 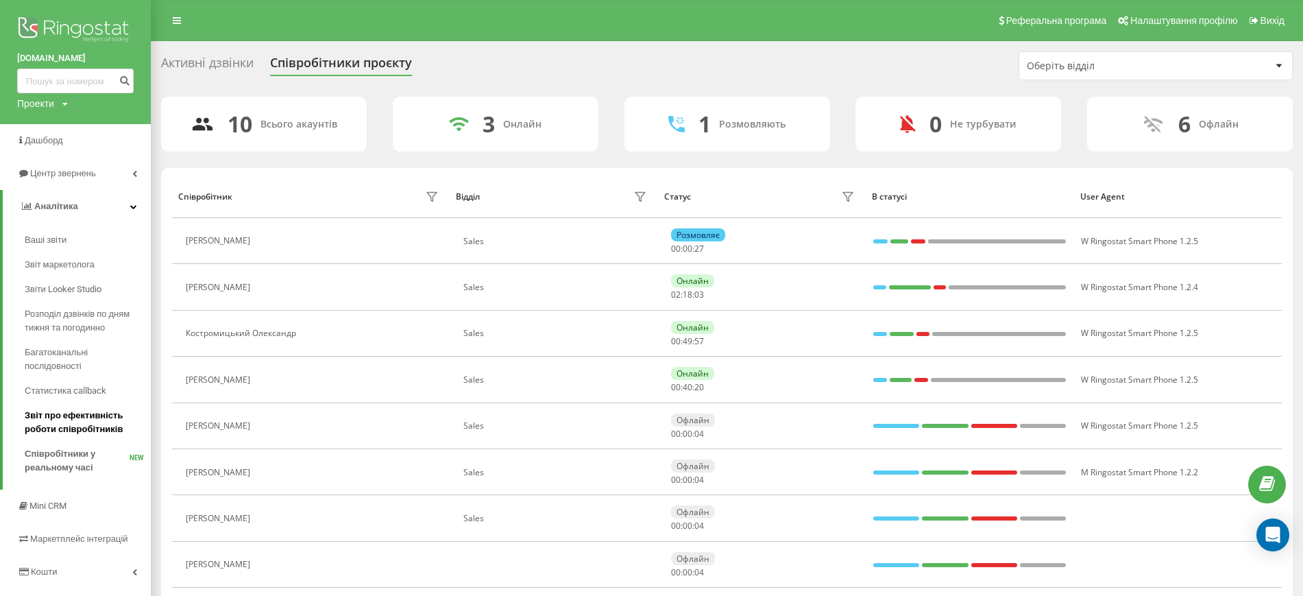 What do you see at coordinates (1108, 66) in the screenshot?
I see `div: Оберіть відділ` at bounding box center [1108, 66].